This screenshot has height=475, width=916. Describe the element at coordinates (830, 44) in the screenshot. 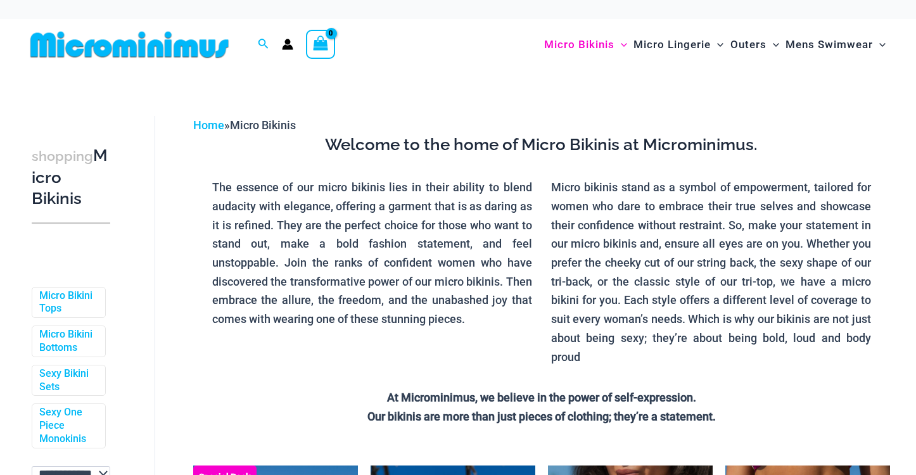

I see `span: Mens Swimwear` at that location.